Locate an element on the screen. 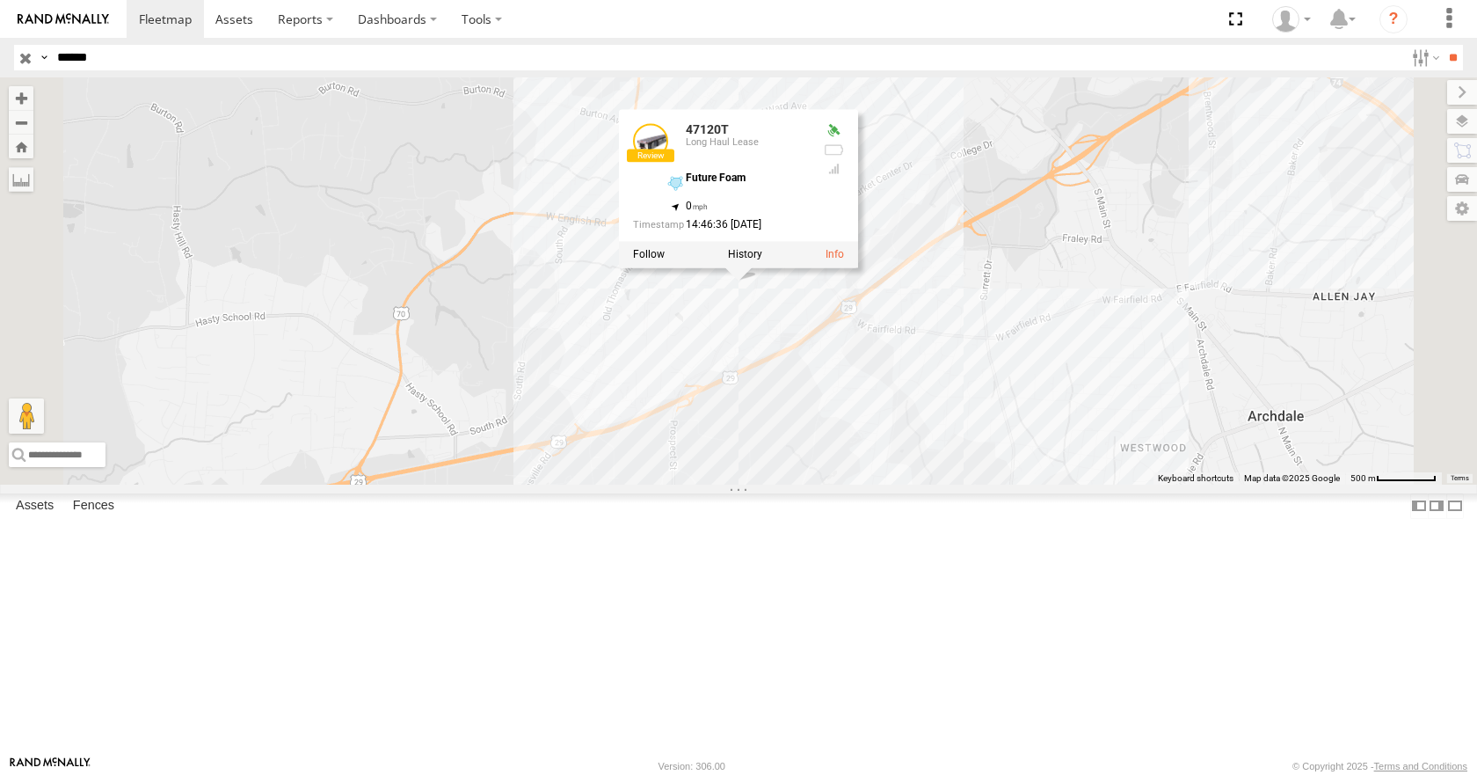 This screenshot has width=1477, height=775. div: © Copyright 2025 - is located at coordinates (1379, 766).